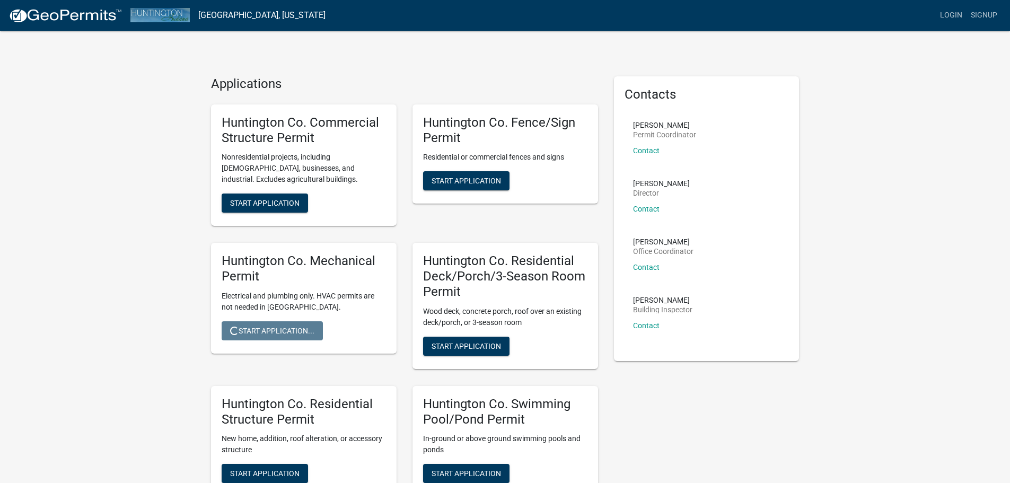  What do you see at coordinates (505, 130) in the screenshot?
I see `h5: Huntington Co. Fence/Sign Permit` at bounding box center [505, 130].